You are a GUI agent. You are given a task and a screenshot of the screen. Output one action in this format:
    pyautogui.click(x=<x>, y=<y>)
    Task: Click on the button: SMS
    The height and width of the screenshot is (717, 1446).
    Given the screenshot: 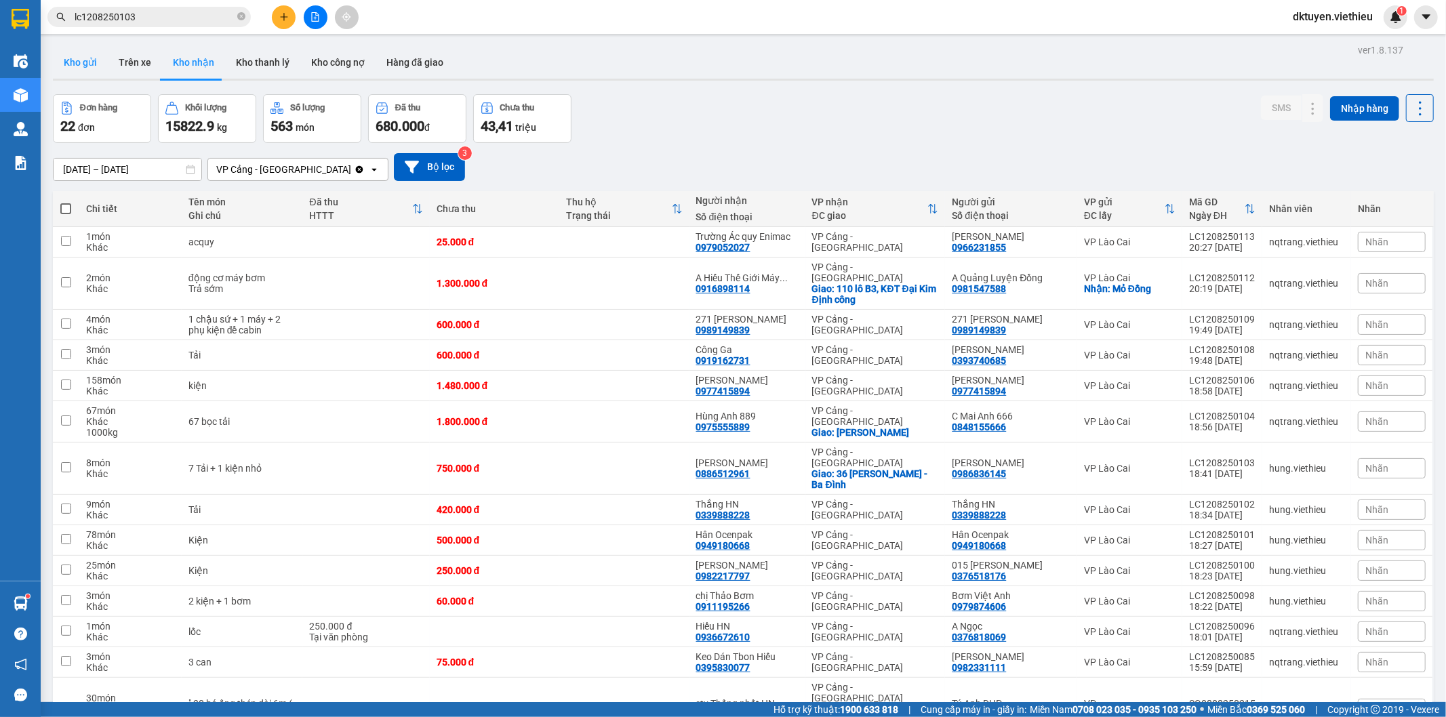 What is the action you would take?
    pyautogui.click(x=1281, y=108)
    